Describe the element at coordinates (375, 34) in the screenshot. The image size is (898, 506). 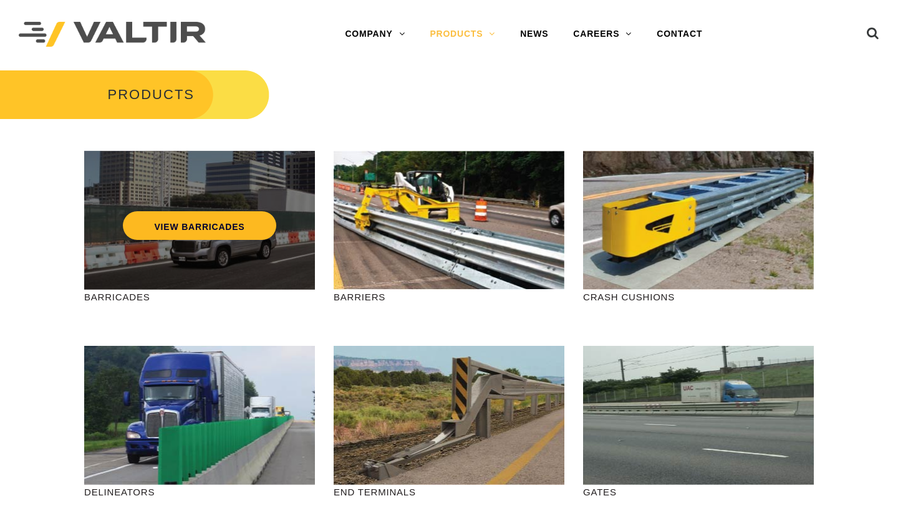
I see `a: COMPANY` at that location.